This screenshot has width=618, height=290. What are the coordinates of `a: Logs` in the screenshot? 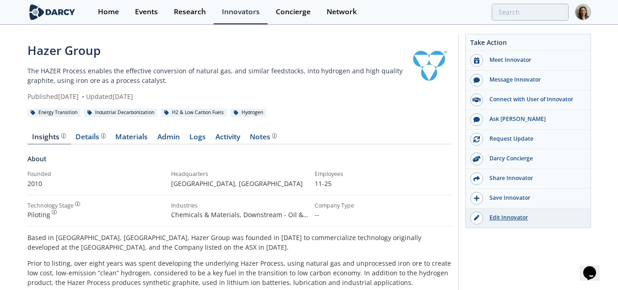 It's located at (198, 139).